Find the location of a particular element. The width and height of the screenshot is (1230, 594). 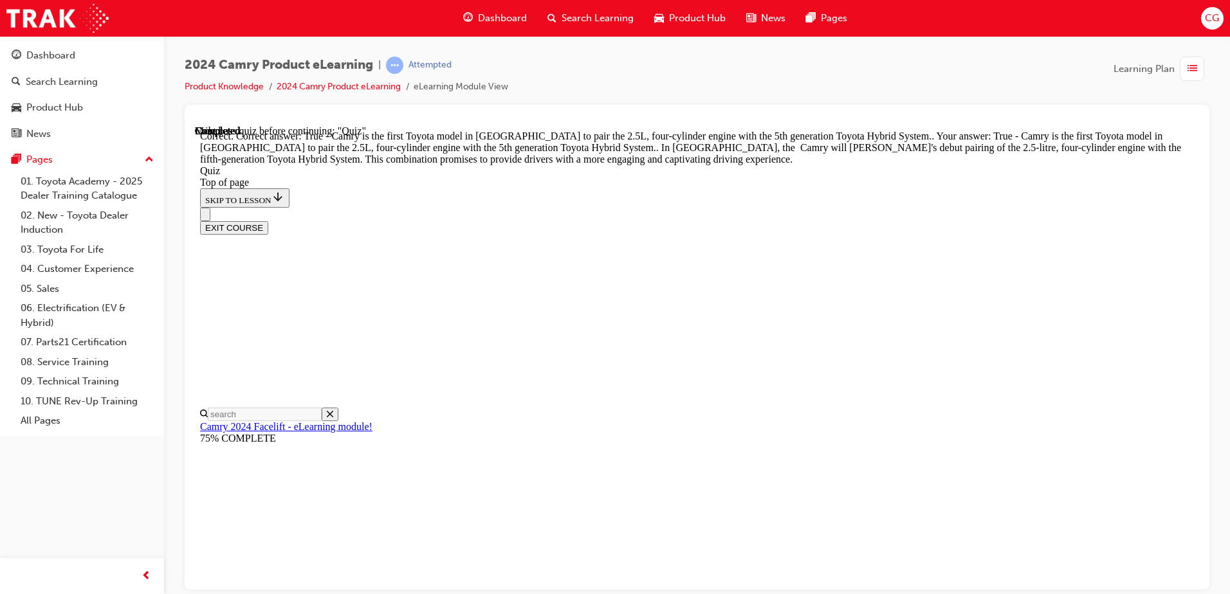

a: 02. New - Toyota Dealer Induction is located at coordinates (87, 223).